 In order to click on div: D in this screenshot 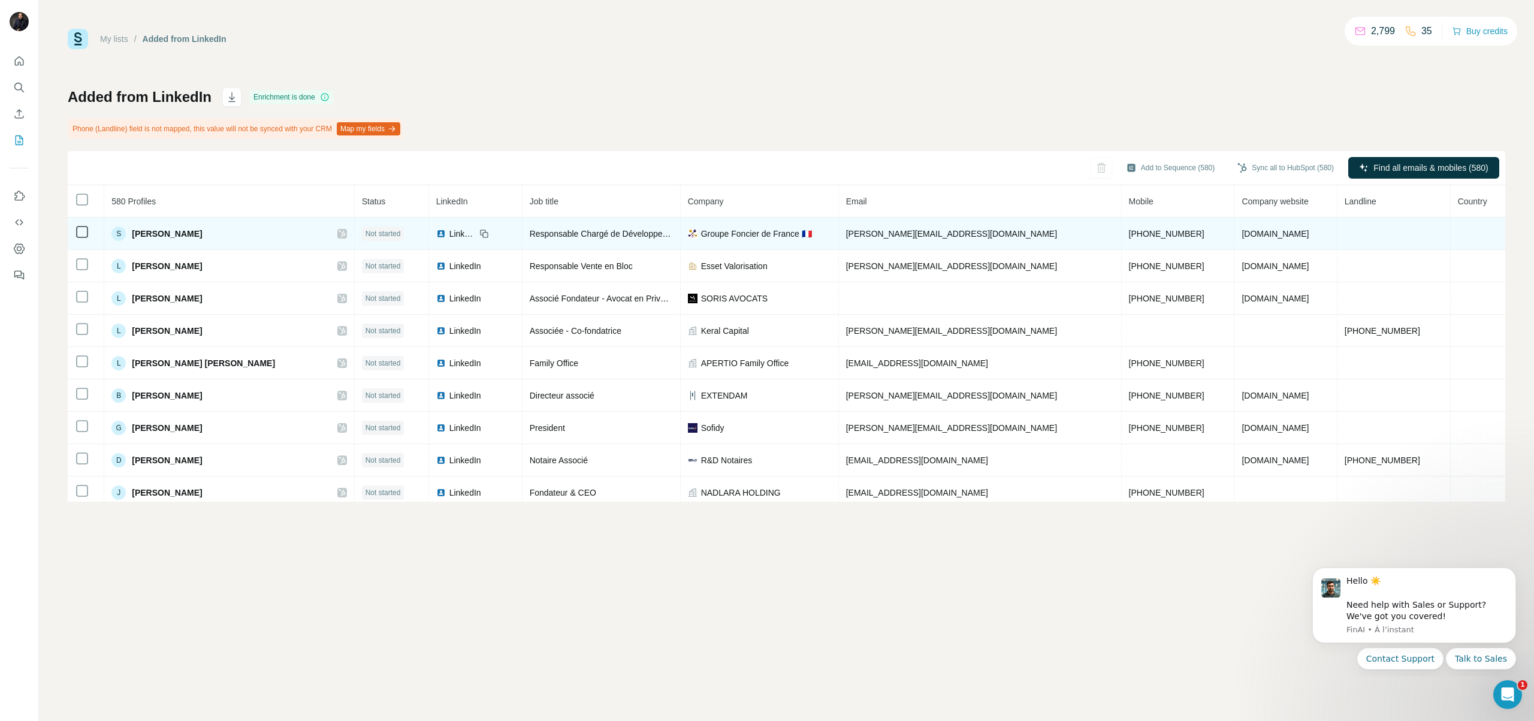, I will do `click(119, 460)`.